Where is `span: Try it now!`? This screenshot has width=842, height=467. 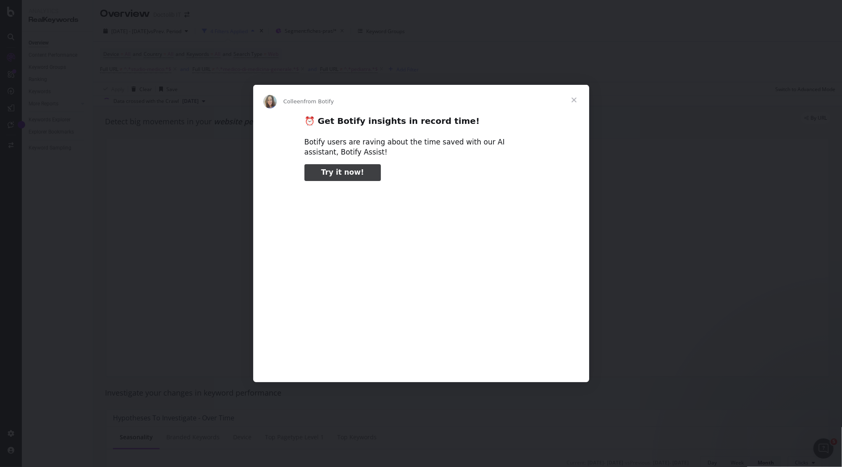
span: Try it now! is located at coordinates (343, 172).